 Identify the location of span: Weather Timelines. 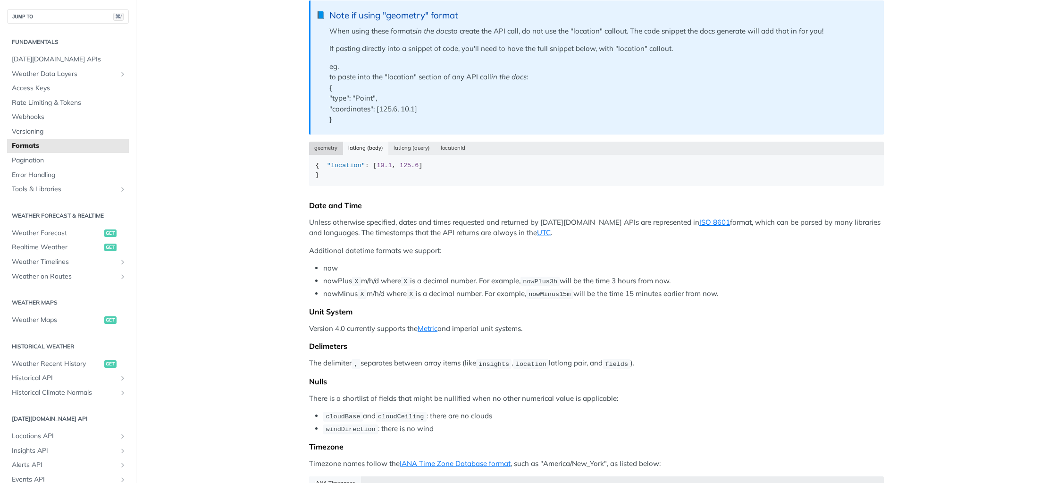
(64, 262).